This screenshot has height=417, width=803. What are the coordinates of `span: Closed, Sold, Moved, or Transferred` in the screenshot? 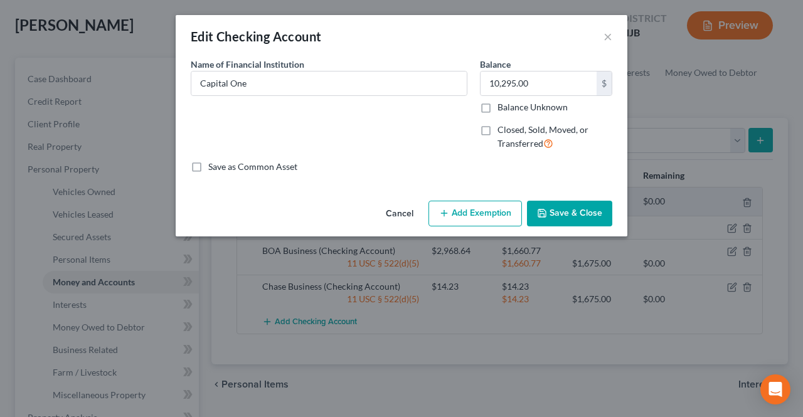 It's located at (542, 136).